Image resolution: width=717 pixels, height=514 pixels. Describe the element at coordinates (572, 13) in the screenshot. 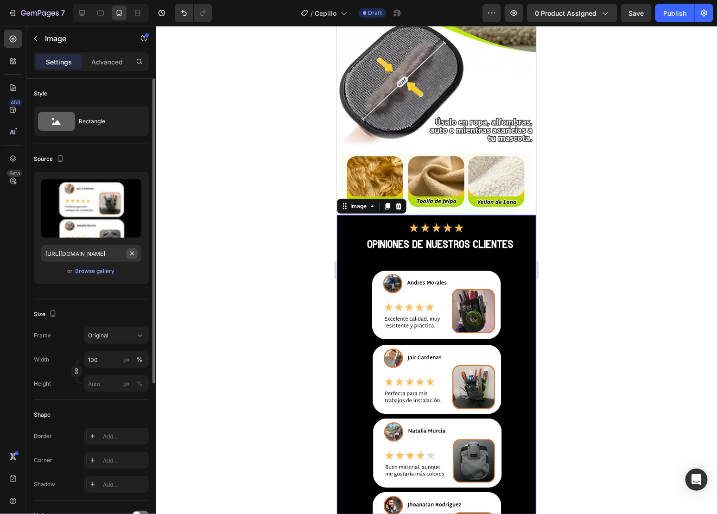

I see `button: 0 product assigned` at that location.